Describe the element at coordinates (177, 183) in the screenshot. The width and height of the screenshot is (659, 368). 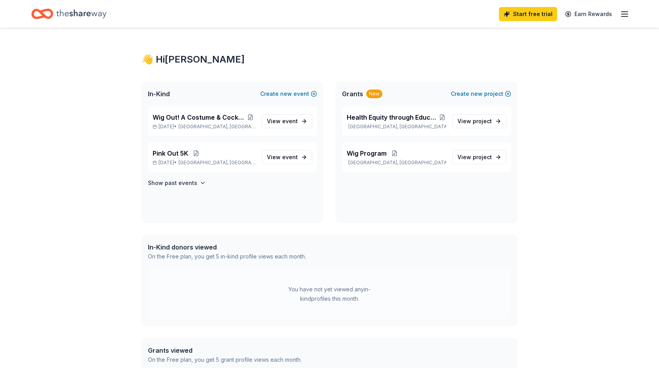
I see `button: Show past events` at that location.